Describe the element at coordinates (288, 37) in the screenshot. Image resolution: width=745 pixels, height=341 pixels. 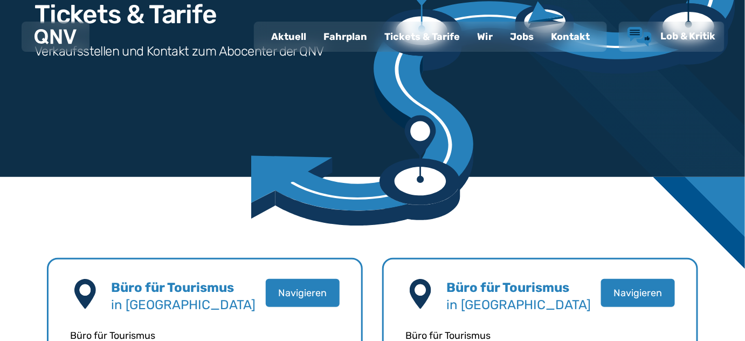
I see `div: Aktuell` at that location.